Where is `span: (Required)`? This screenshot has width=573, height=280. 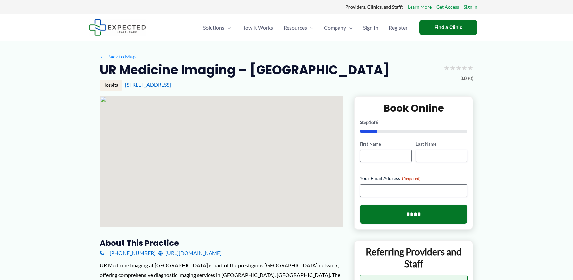 span: (Required) is located at coordinates (411, 179).